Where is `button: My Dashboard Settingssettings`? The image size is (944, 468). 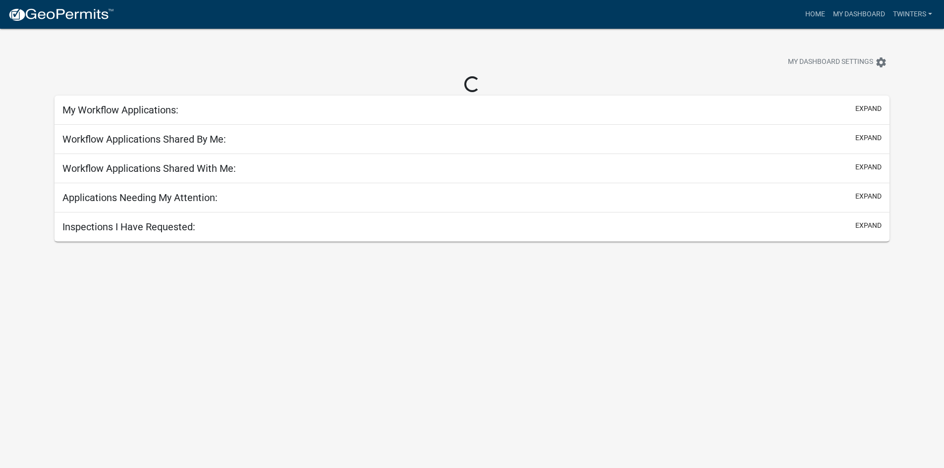
button: My Dashboard Settingssettings is located at coordinates (837, 62).